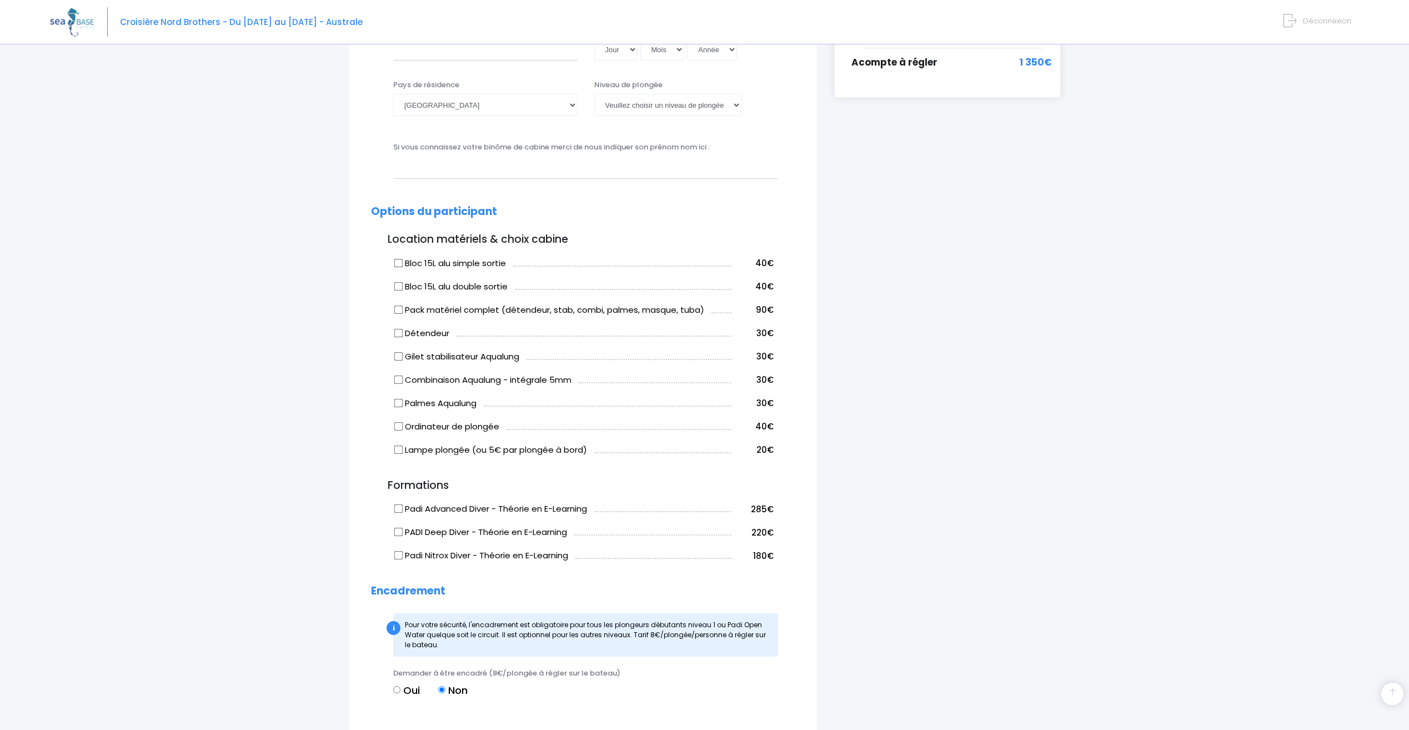 This screenshot has width=1409, height=730. What do you see at coordinates (447, 427) in the screenshot?
I see `label: Ordinateur de plongée` at bounding box center [447, 427].